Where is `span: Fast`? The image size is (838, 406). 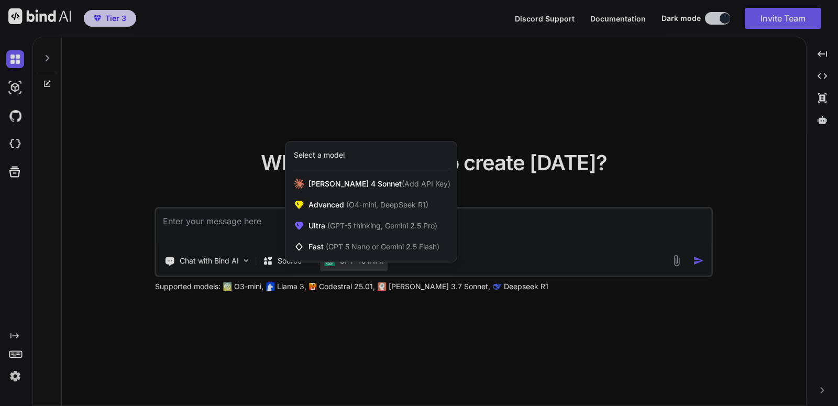
span: Fast is located at coordinates (374, 247).